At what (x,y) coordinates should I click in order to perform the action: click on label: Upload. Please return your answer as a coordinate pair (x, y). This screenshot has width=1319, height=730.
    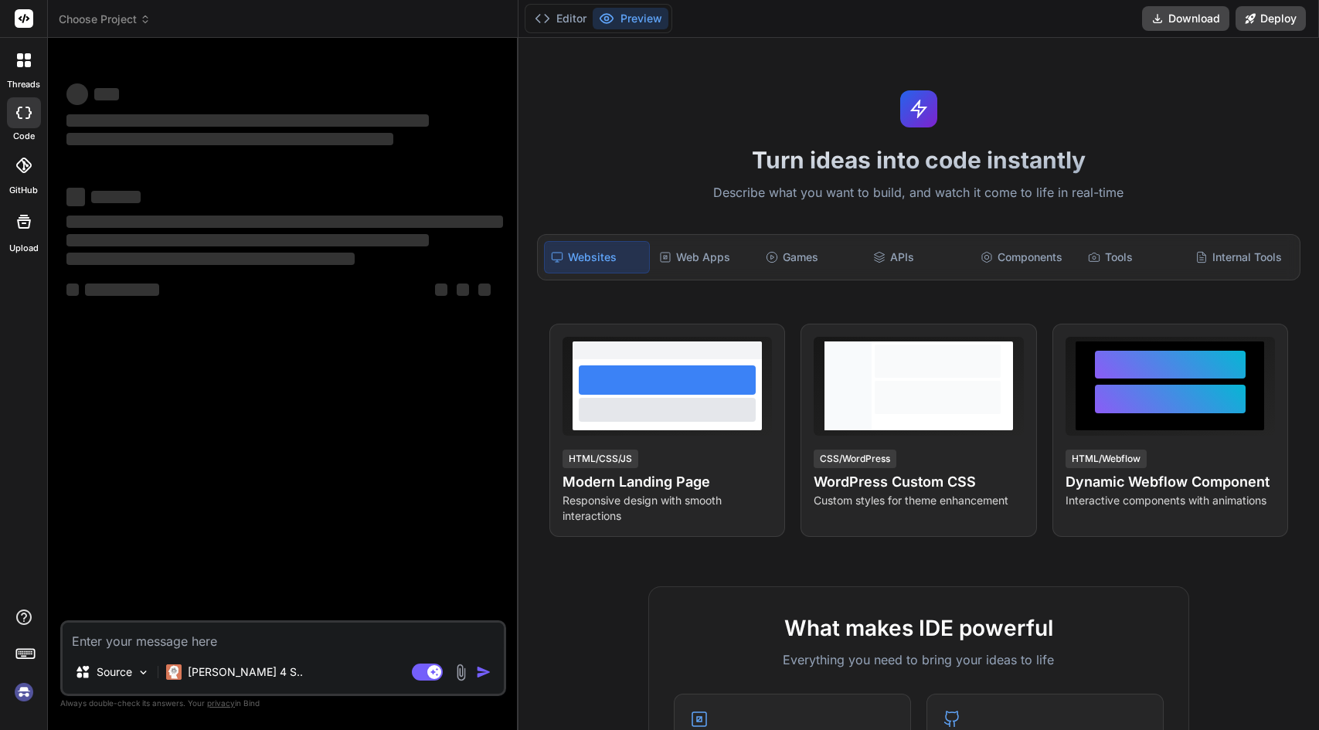
    Looking at the image, I should click on (24, 248).